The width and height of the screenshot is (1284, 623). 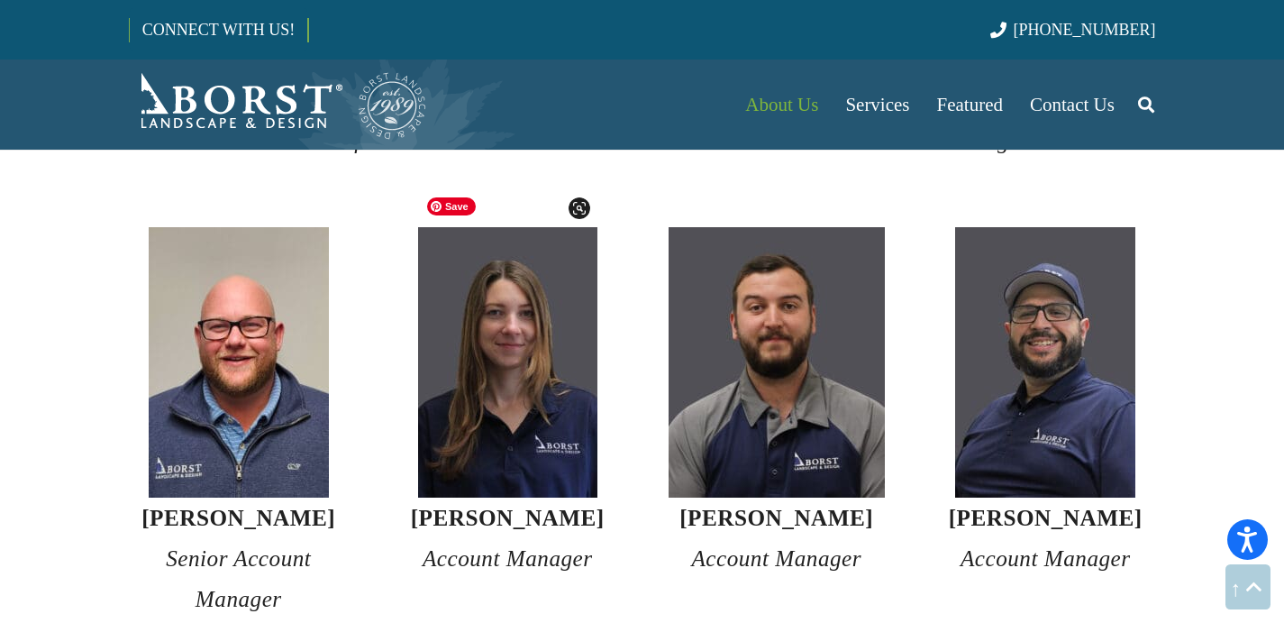 I want to click on span: About Us, so click(x=781, y=105).